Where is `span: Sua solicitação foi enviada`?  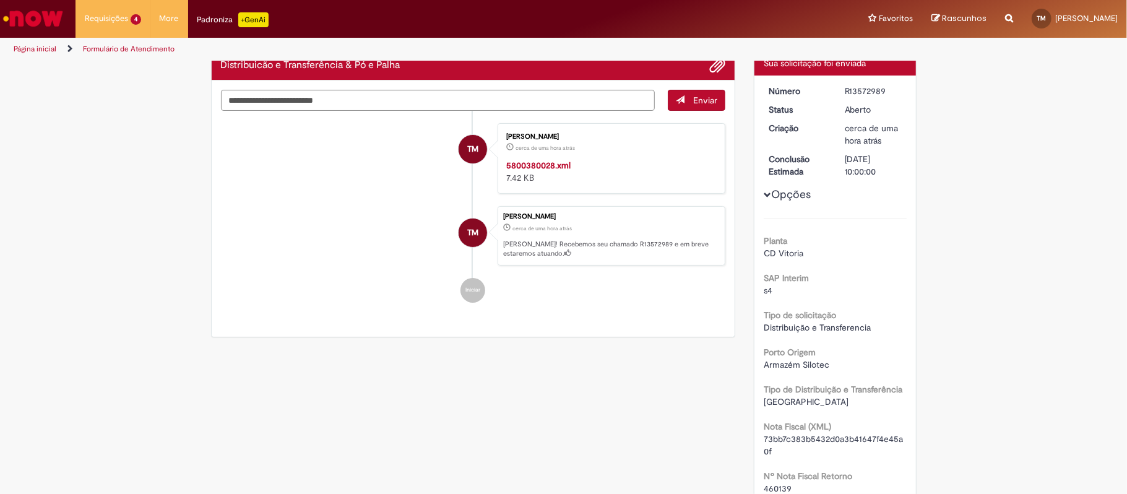
span: Sua solicitação foi enviada is located at coordinates (815, 63).